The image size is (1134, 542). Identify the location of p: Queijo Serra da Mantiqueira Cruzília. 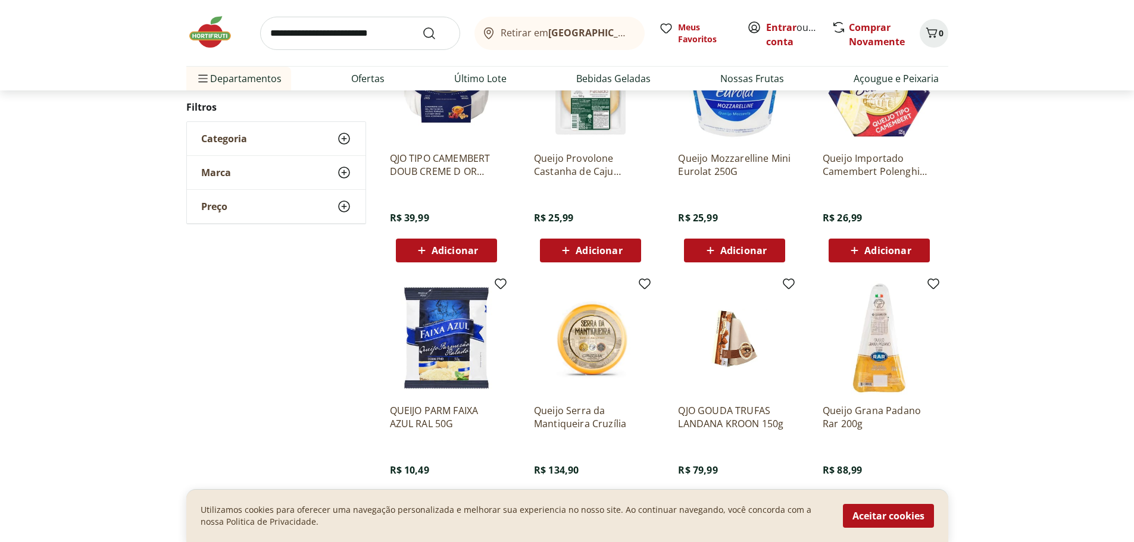
(590, 417).